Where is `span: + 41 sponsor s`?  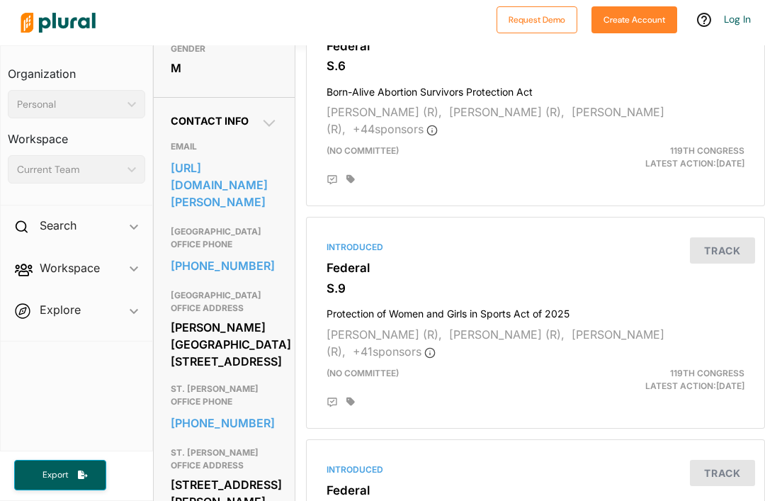 span: + 41 sponsor s is located at coordinates (394, 351).